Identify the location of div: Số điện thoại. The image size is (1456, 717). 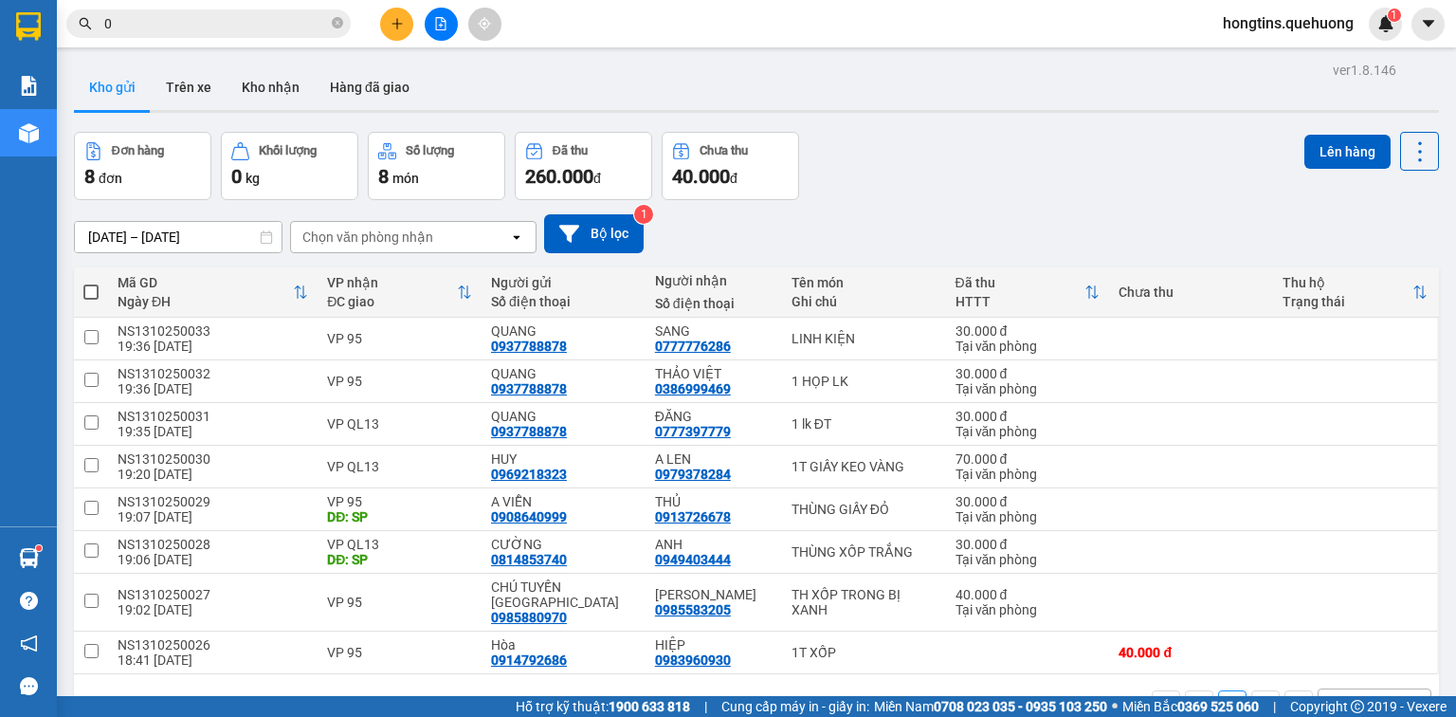
(714, 303).